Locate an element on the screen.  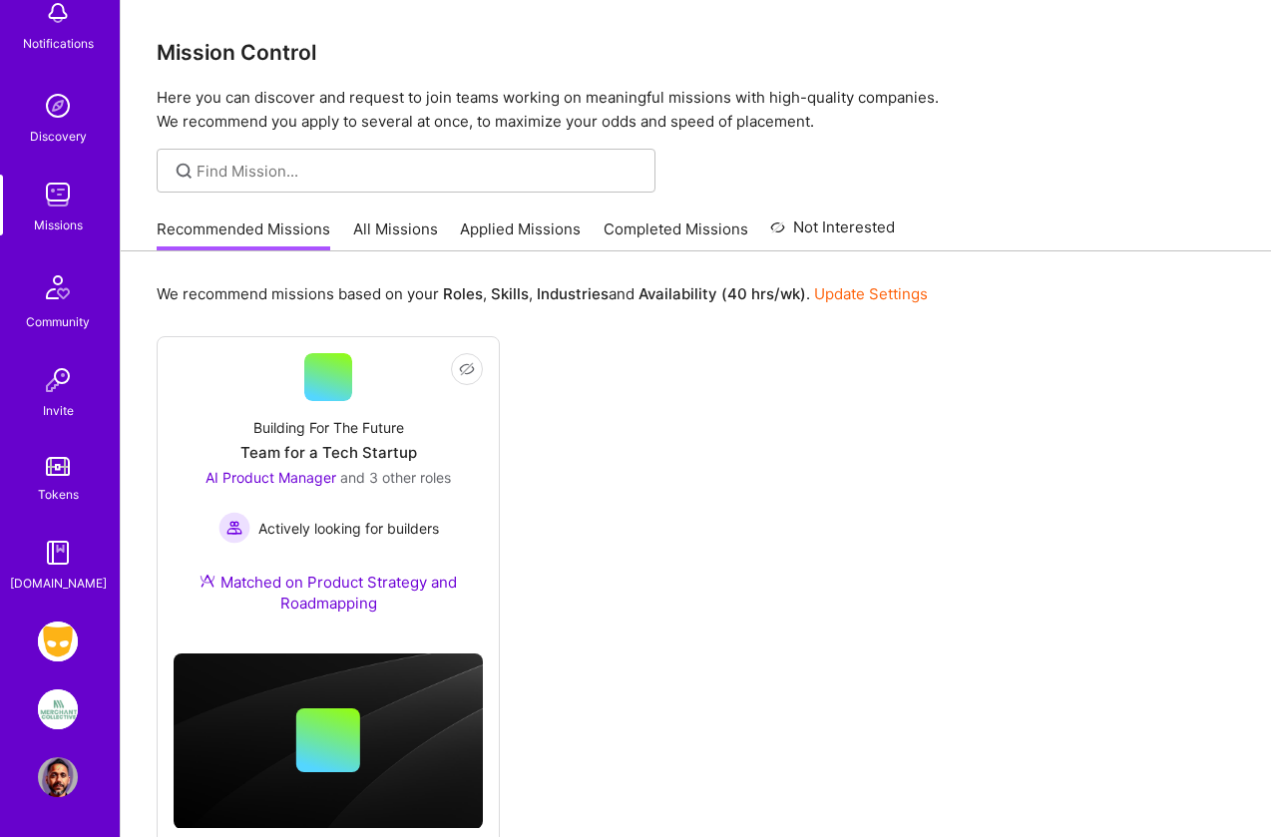
a: User Avatar is located at coordinates (58, 777).